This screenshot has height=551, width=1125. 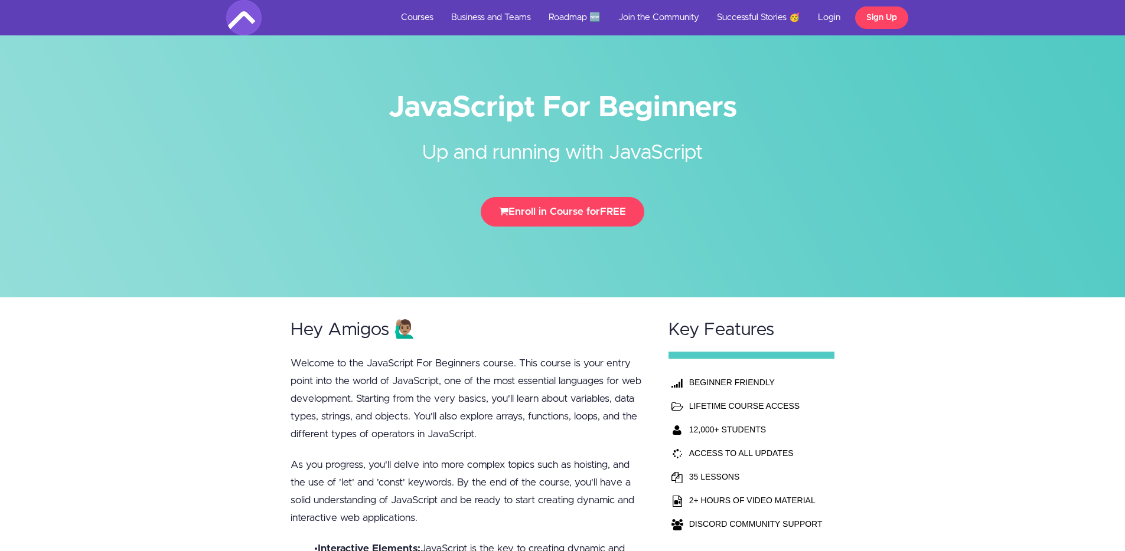 I want to click on h2: Hey Amigos 🙋🏽‍♂️, so click(x=468, y=330).